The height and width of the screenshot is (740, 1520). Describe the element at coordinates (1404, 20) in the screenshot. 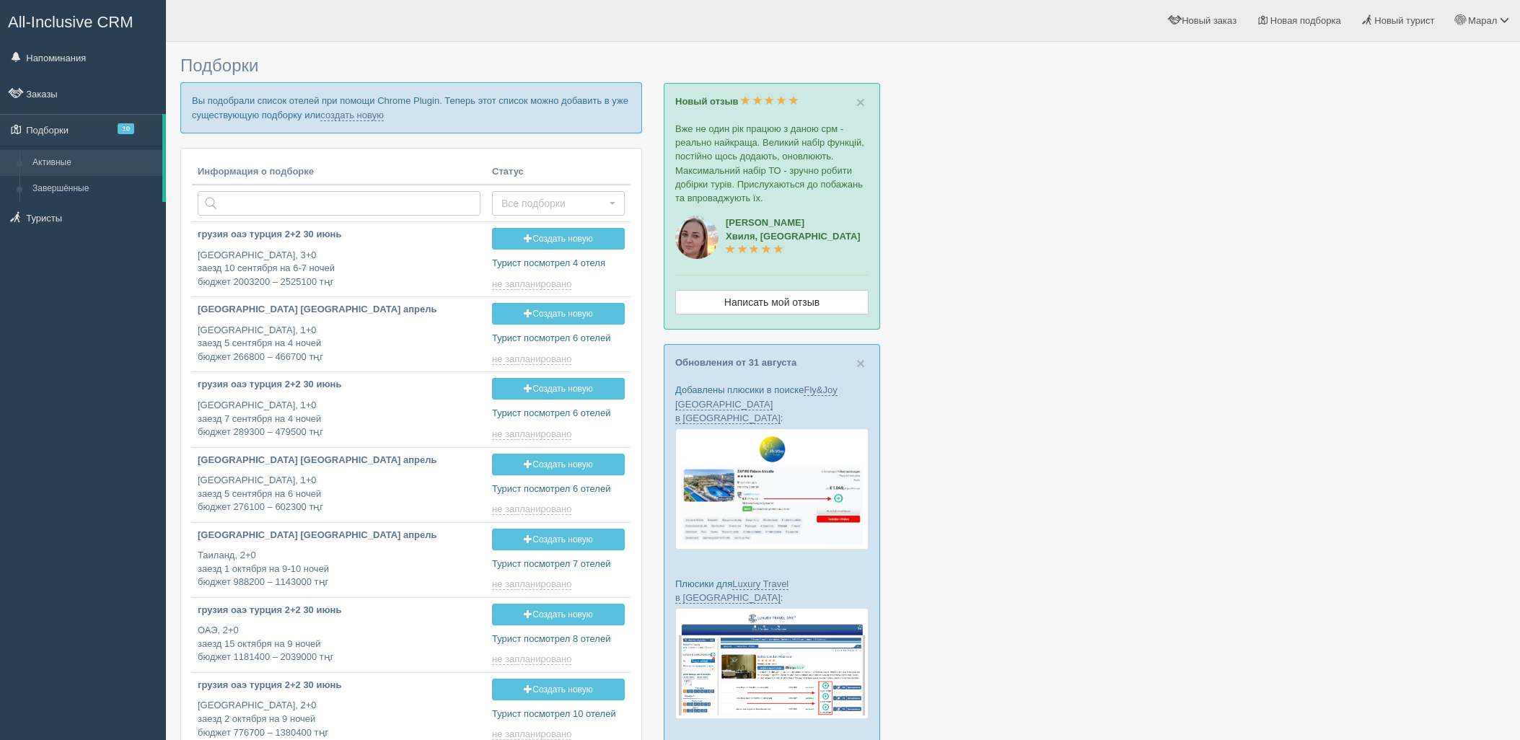

I see `span: Новый турист` at that location.